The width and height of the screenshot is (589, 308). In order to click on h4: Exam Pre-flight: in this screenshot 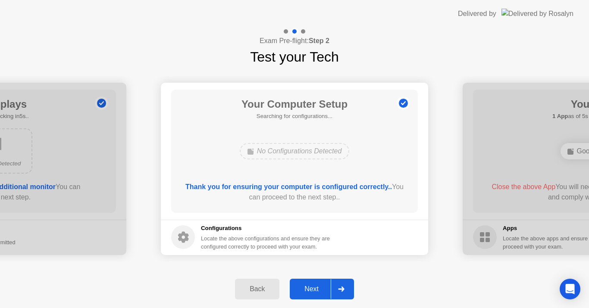, I will do `click(294, 41)`.